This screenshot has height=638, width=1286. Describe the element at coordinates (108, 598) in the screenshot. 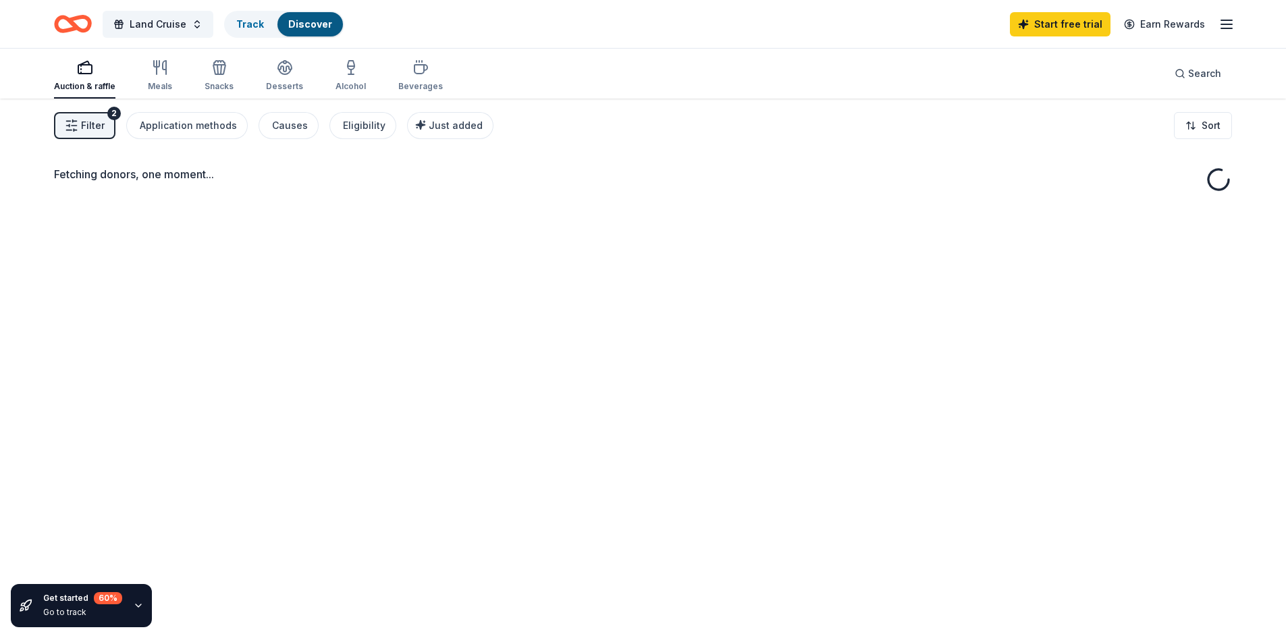

I see `div: 60 %` at that location.